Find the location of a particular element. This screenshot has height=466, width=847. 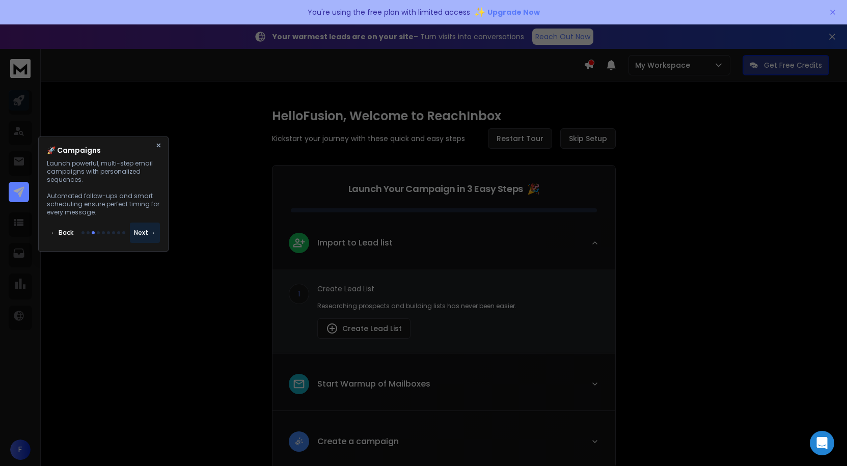

button: leadStart Warmup of Mailboxes is located at coordinates (444, 388).